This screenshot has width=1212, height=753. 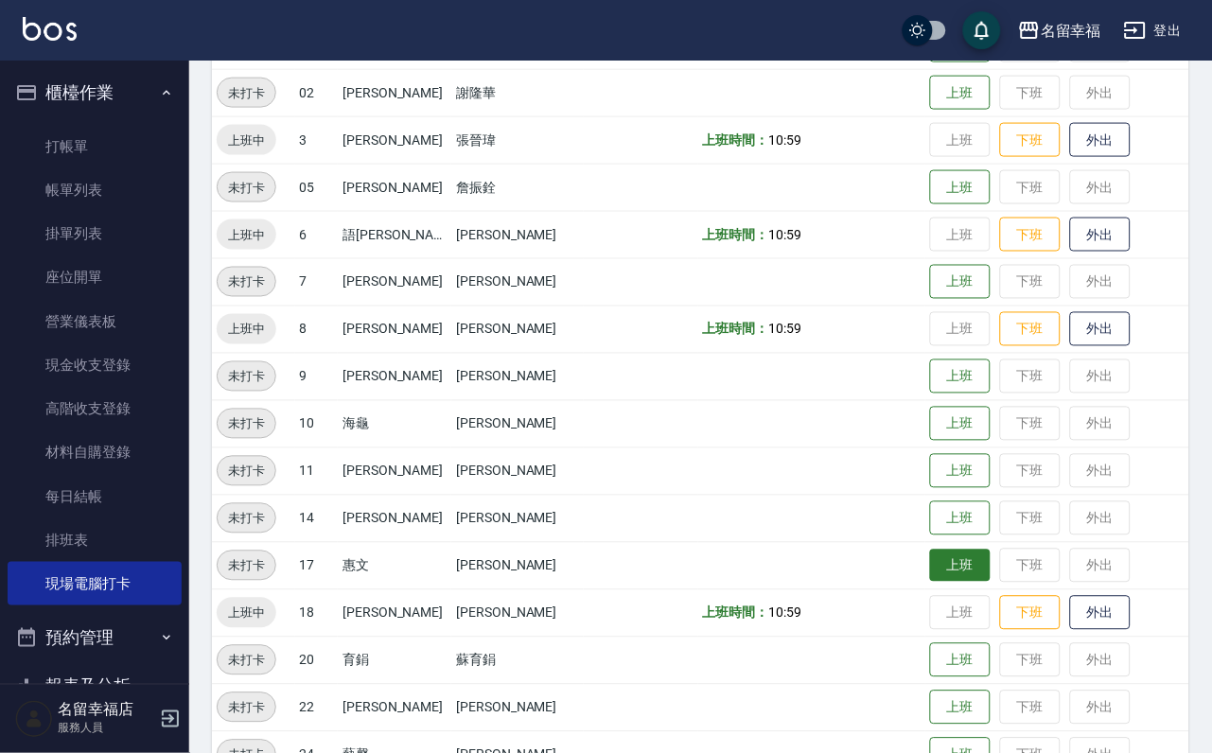 I want to click on a: 帳單列表, so click(x=95, y=190).